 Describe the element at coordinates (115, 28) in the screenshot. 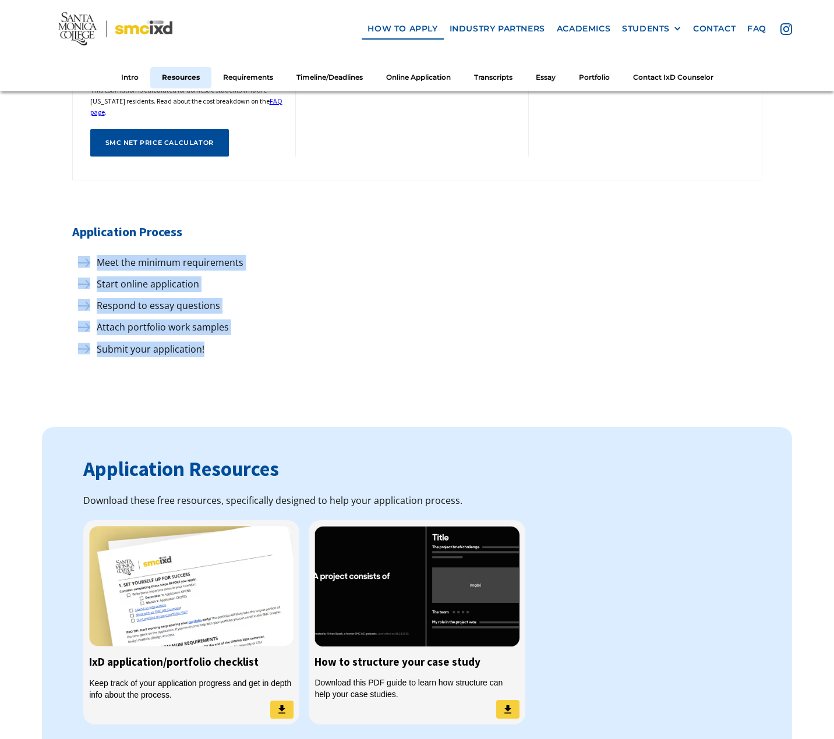

I see `img: Santa Monica College - SMC IxD logo` at that location.